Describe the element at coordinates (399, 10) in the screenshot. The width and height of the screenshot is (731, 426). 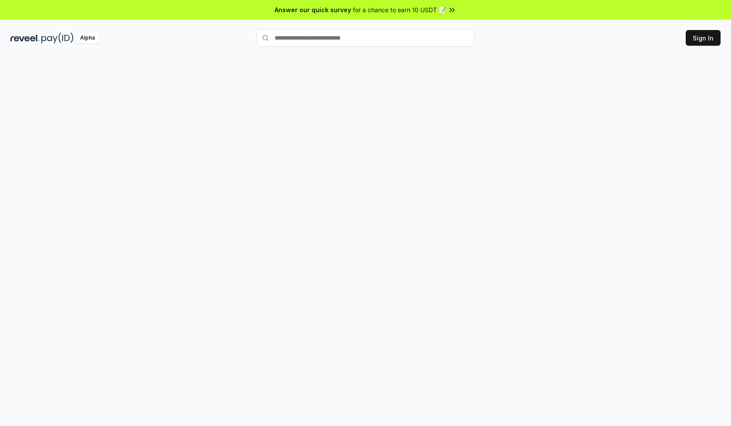
I see `span: for a chance to earn 10 USDT 📝` at that location.